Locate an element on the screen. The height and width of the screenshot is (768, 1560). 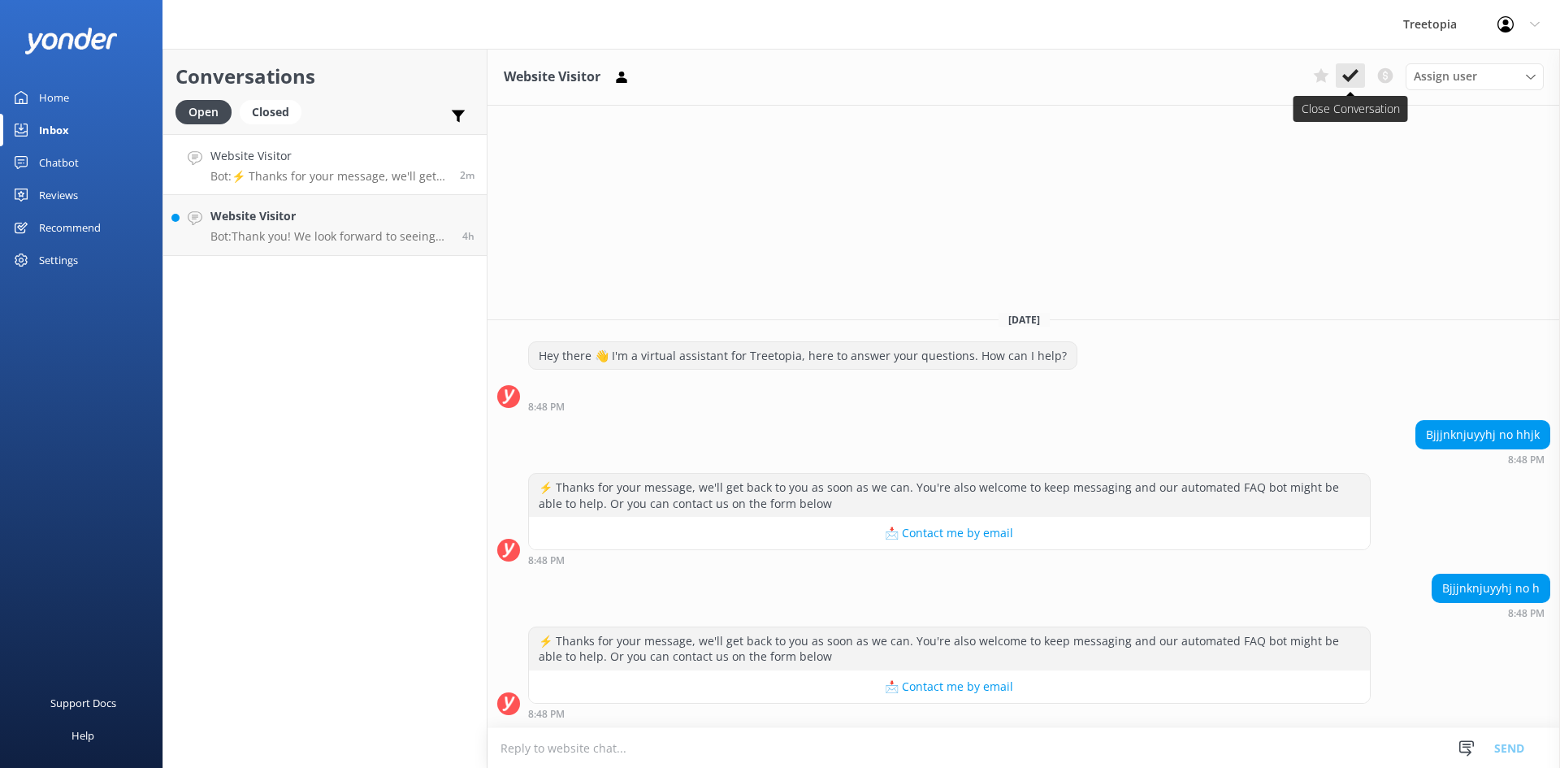
div: Assign User is located at coordinates (1475, 76).